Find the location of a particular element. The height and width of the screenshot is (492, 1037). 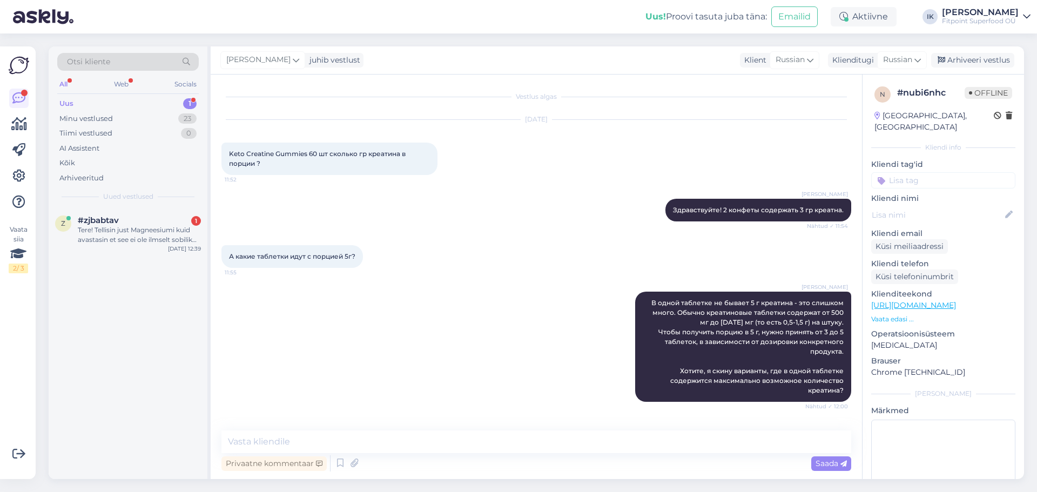

div: Proovi tasuta juba täna: is located at coordinates (706, 17).